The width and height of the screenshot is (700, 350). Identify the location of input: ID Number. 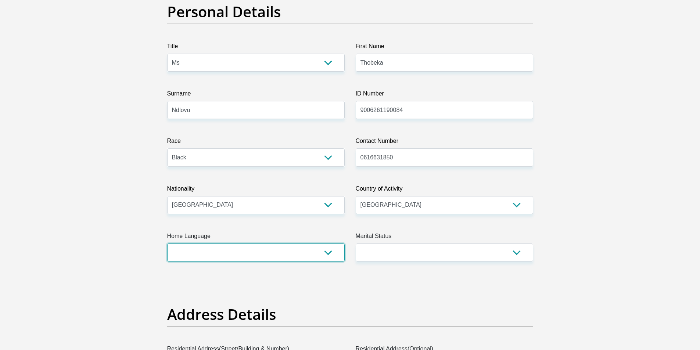
(445, 110).